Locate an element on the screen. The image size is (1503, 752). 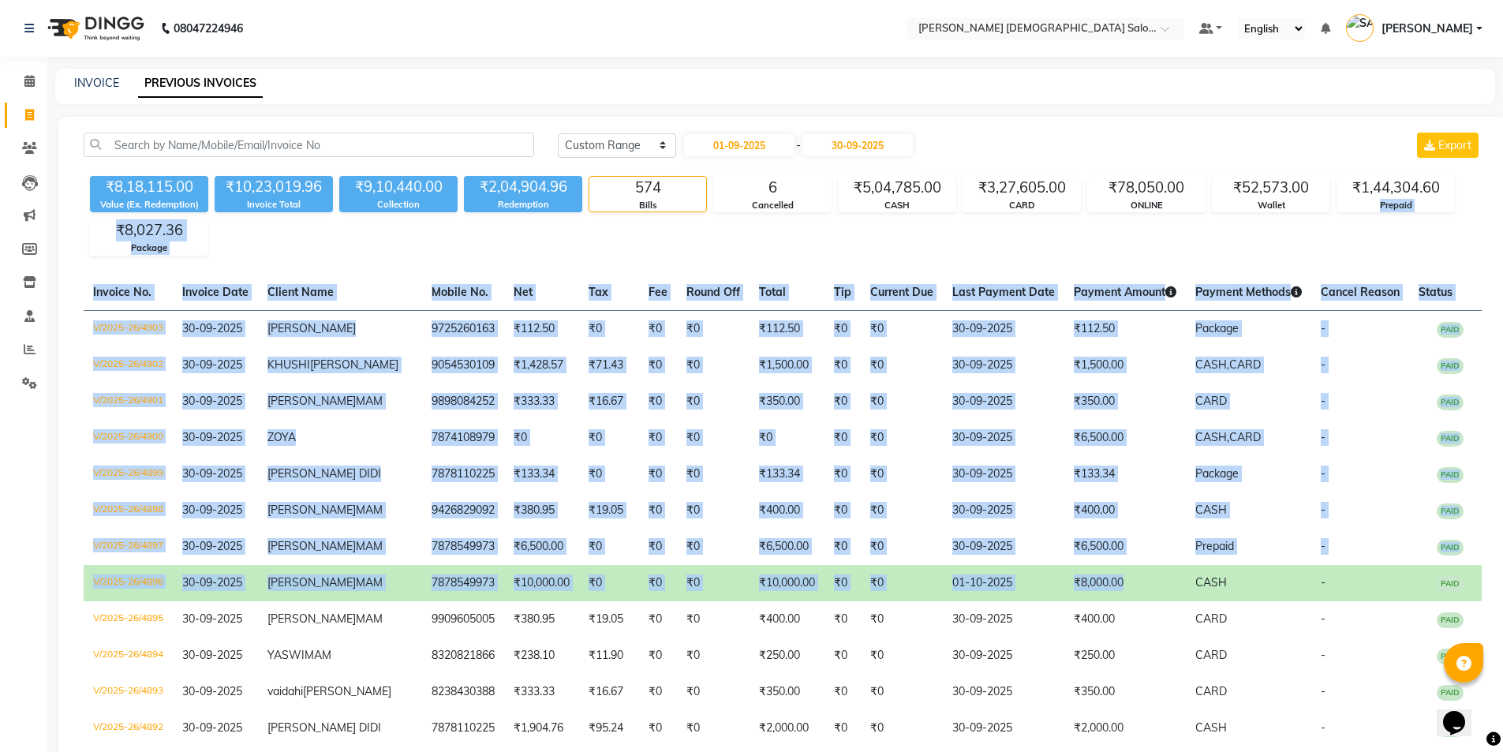
span: Fee is located at coordinates (658, 292).